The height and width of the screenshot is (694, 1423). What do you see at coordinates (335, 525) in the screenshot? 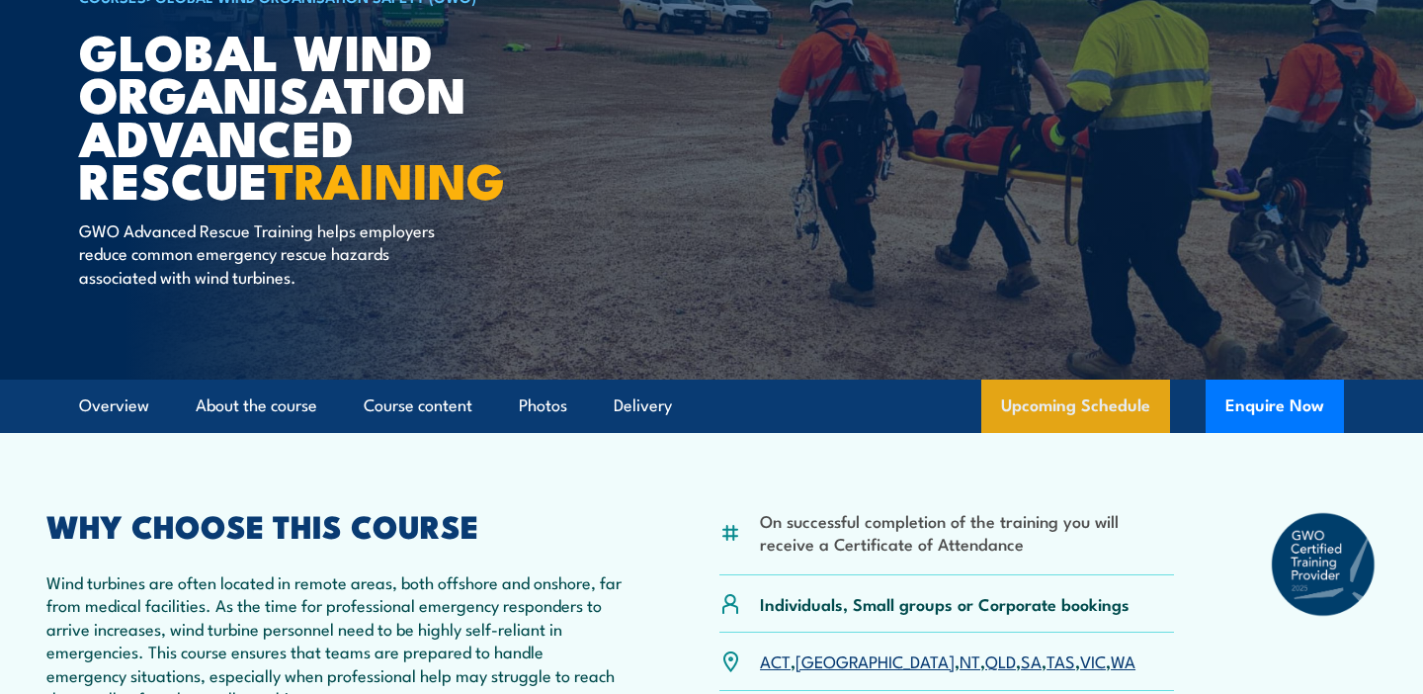
I see `h2: WHY CHOOSE THIS COURSE` at bounding box center [335, 525].